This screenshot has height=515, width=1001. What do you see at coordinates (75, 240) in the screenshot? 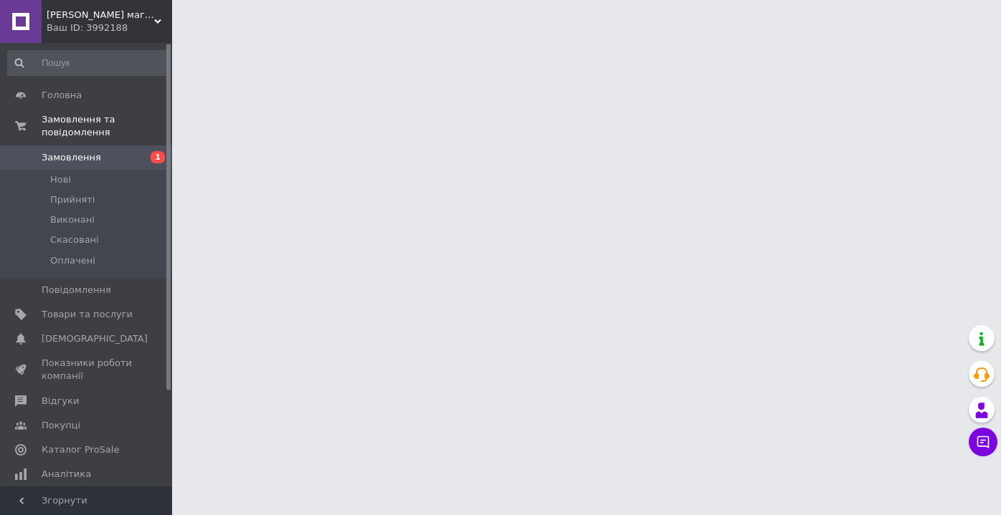
I see `span: Скасовані` at bounding box center [75, 240].